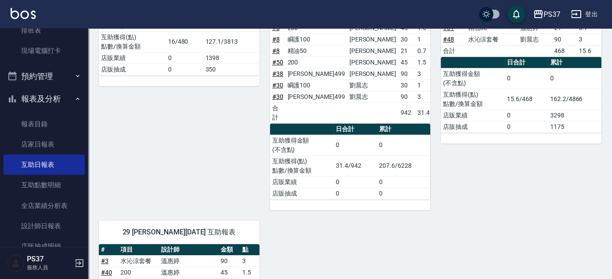  I want to click on td: 207.6/6228, so click(403, 165).